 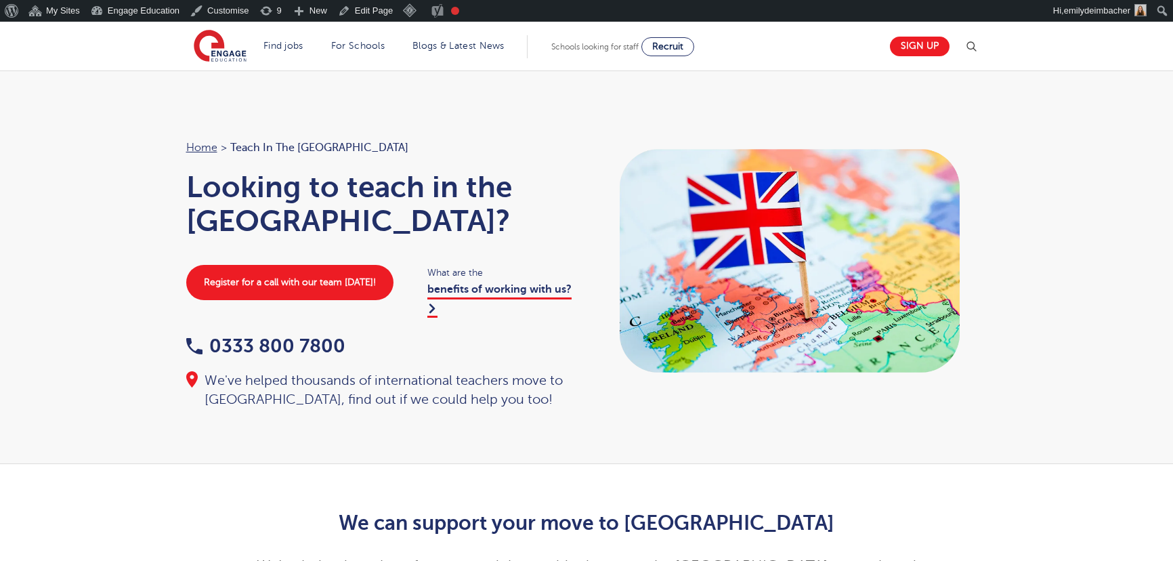 What do you see at coordinates (202, 148) in the screenshot?
I see `a: Home` at bounding box center [202, 148].